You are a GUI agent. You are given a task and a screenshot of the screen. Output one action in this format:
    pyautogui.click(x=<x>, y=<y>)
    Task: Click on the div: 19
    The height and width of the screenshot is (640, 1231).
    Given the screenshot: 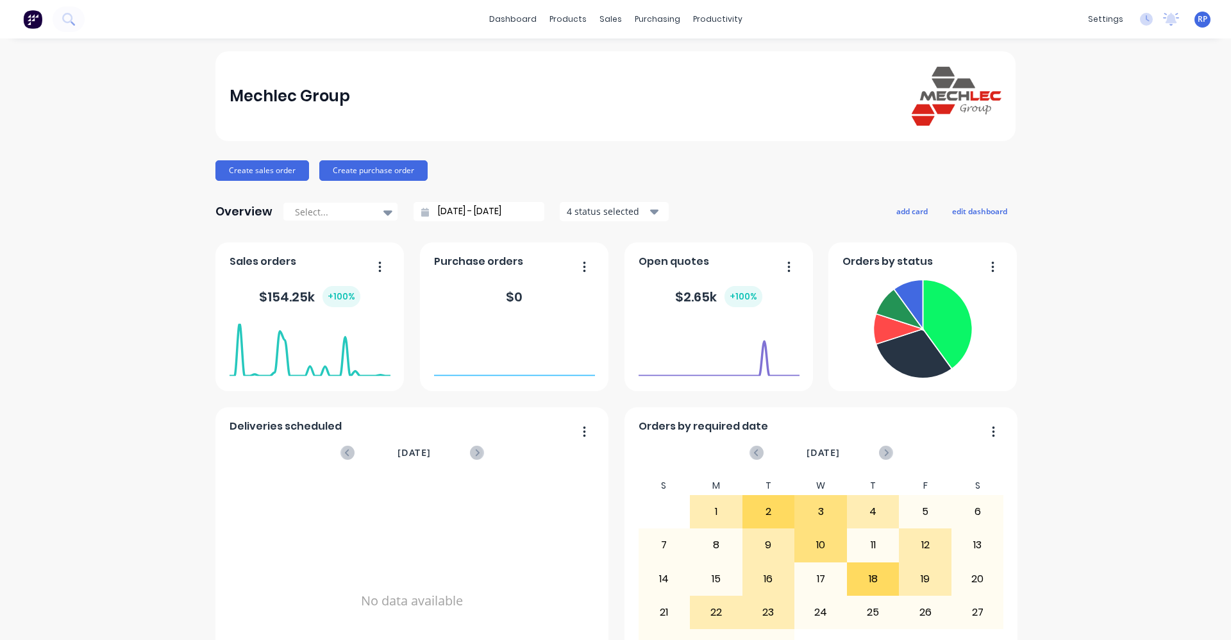 What is the action you would take?
    pyautogui.click(x=925, y=579)
    